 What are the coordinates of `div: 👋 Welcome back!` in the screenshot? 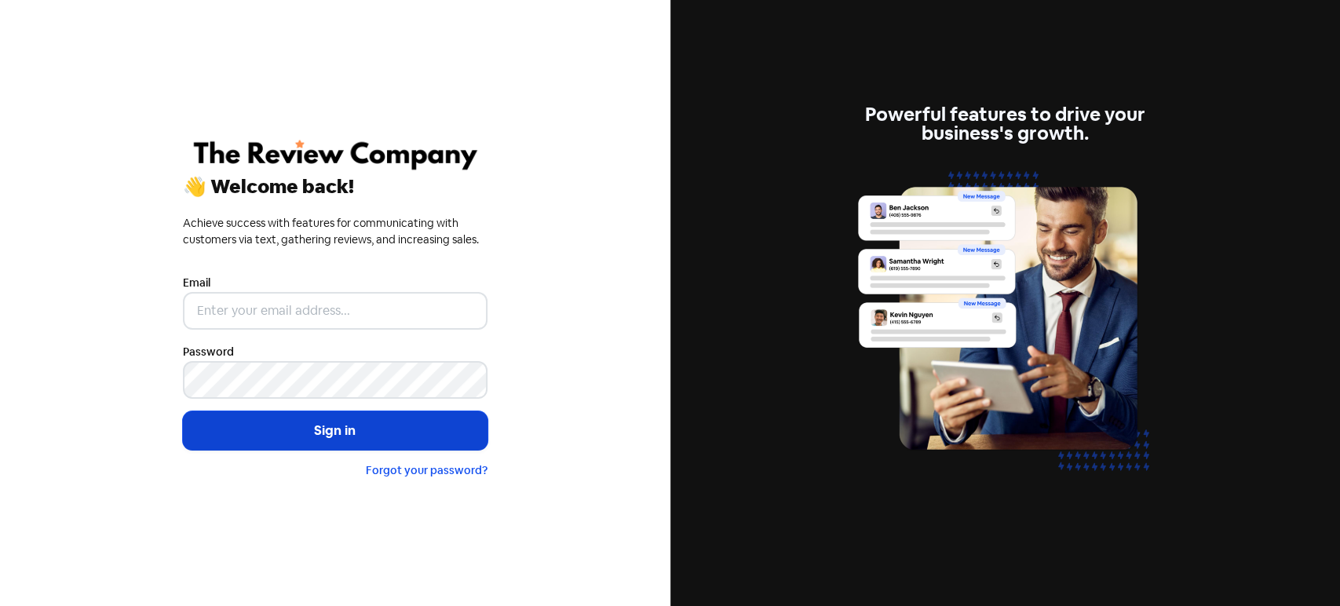 It's located at (335, 187).